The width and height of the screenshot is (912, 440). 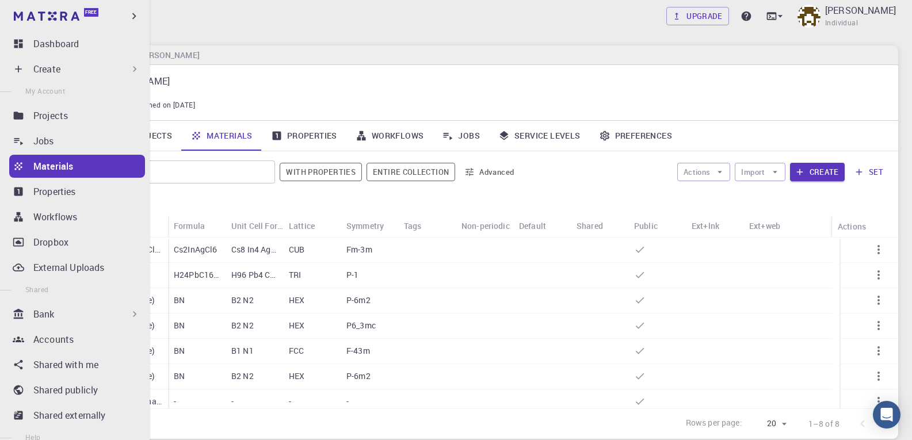 What do you see at coordinates (321, 172) in the screenshot?
I see `button: With properties` at bounding box center [321, 172].